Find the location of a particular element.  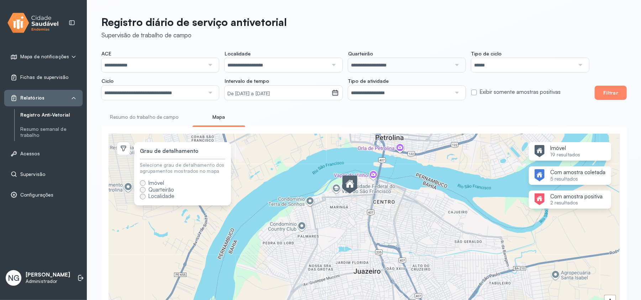

strong: Com amostra positiva is located at coordinates (576, 197).